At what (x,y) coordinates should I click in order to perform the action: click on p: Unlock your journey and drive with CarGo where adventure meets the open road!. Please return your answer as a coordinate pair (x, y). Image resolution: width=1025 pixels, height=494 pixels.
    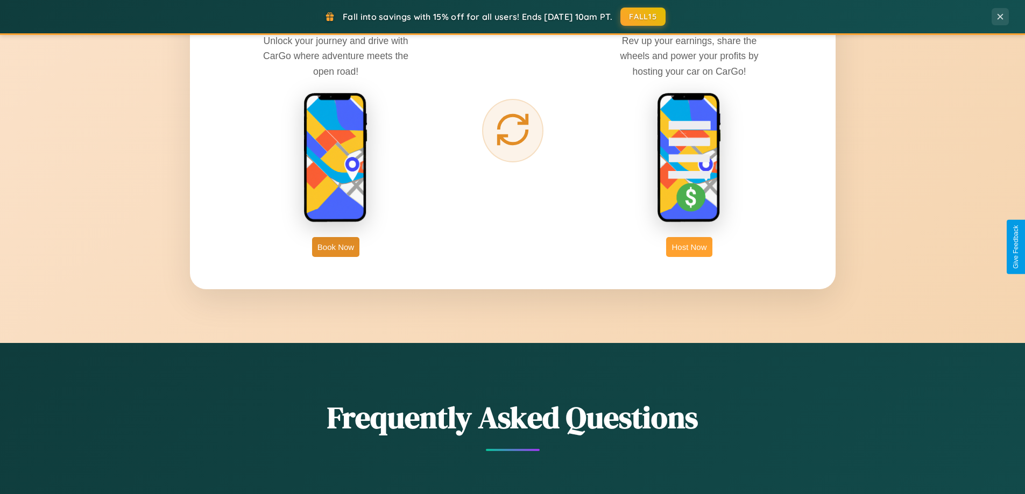
    Looking at the image, I should click on (336, 56).